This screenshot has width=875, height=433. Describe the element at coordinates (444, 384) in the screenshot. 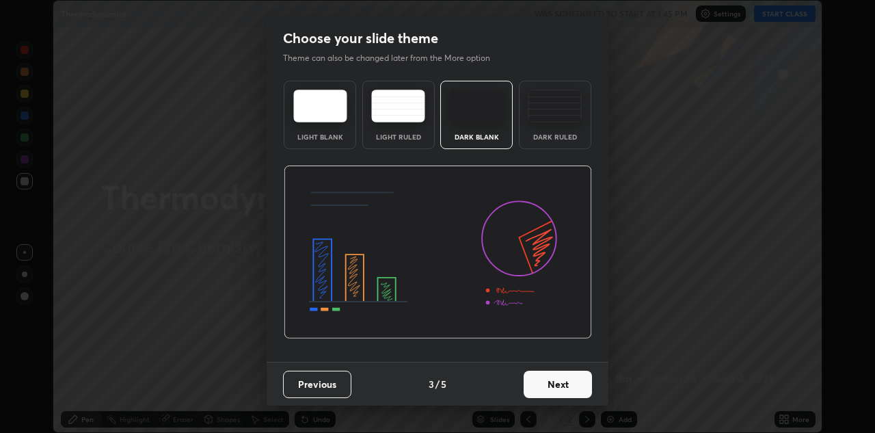

I see `h4: 5` at that location.